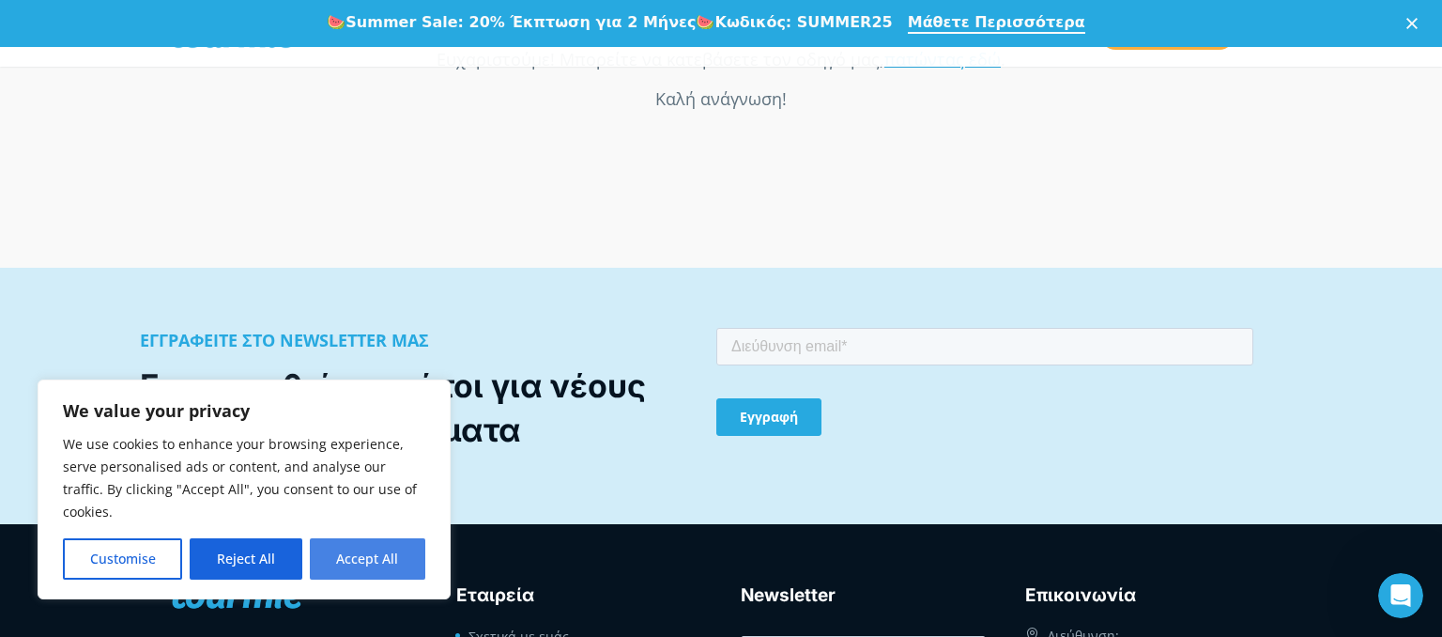  What do you see at coordinates (367, 559) in the screenshot?
I see `button: Accept All` at bounding box center [367, 559].